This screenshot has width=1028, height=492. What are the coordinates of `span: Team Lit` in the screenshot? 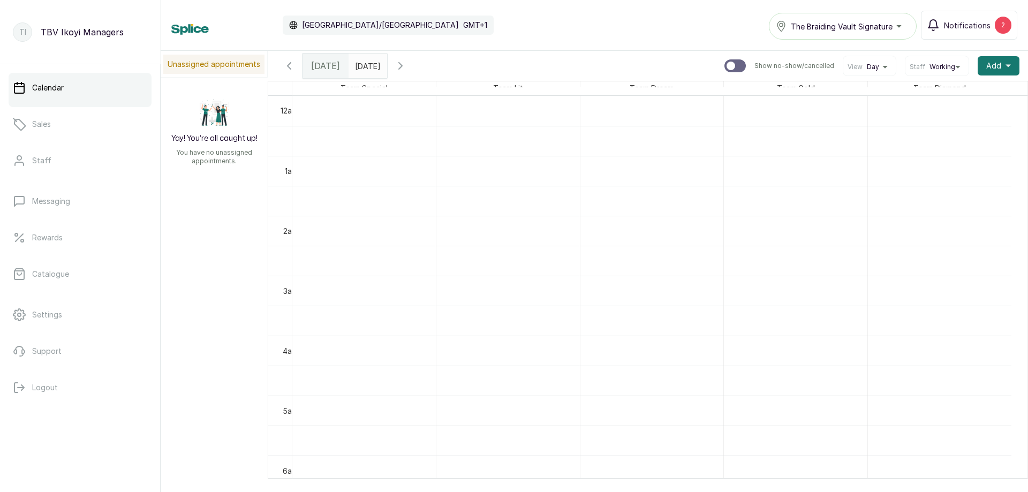 It's located at (508, 88).